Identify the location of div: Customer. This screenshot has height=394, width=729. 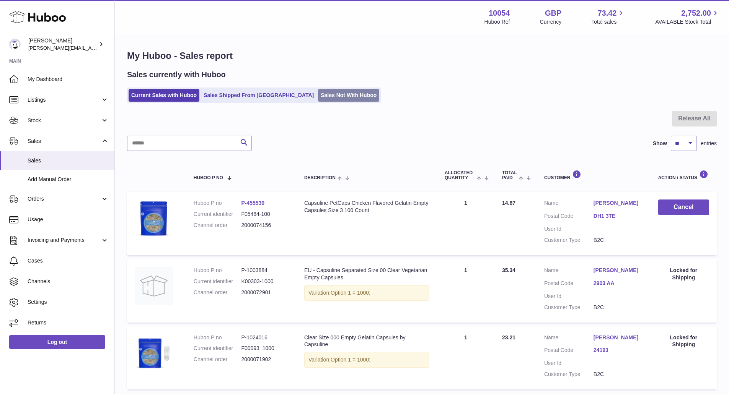
(593, 175).